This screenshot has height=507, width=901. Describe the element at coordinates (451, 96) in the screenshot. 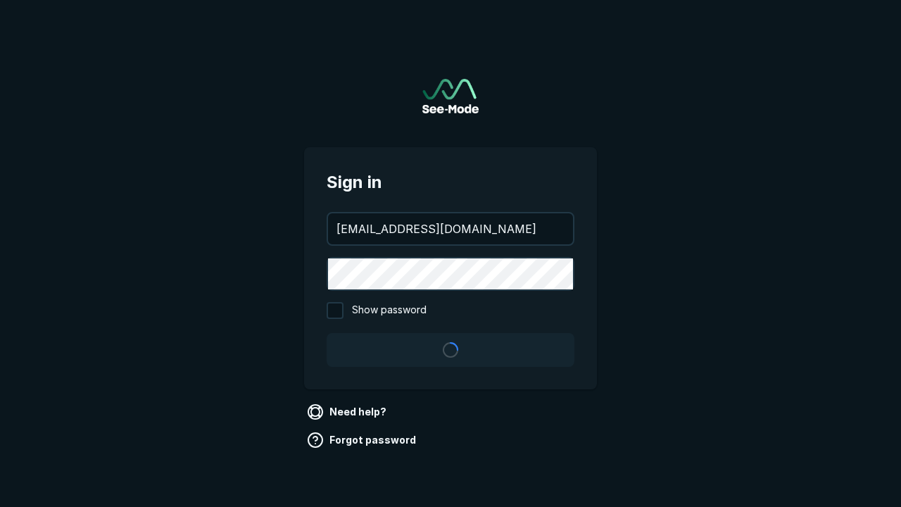

I see `img: See-Mode Logo` at that location.